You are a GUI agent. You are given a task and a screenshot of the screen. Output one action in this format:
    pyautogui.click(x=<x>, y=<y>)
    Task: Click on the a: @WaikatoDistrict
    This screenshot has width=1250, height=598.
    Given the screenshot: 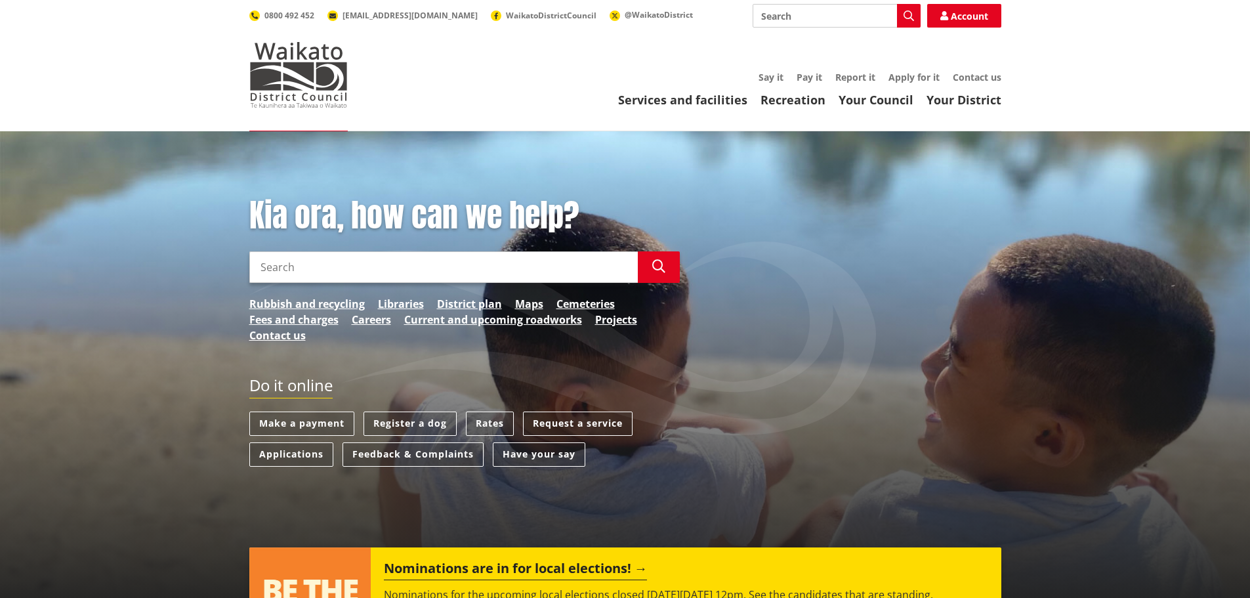 What is the action you would take?
    pyautogui.click(x=651, y=14)
    